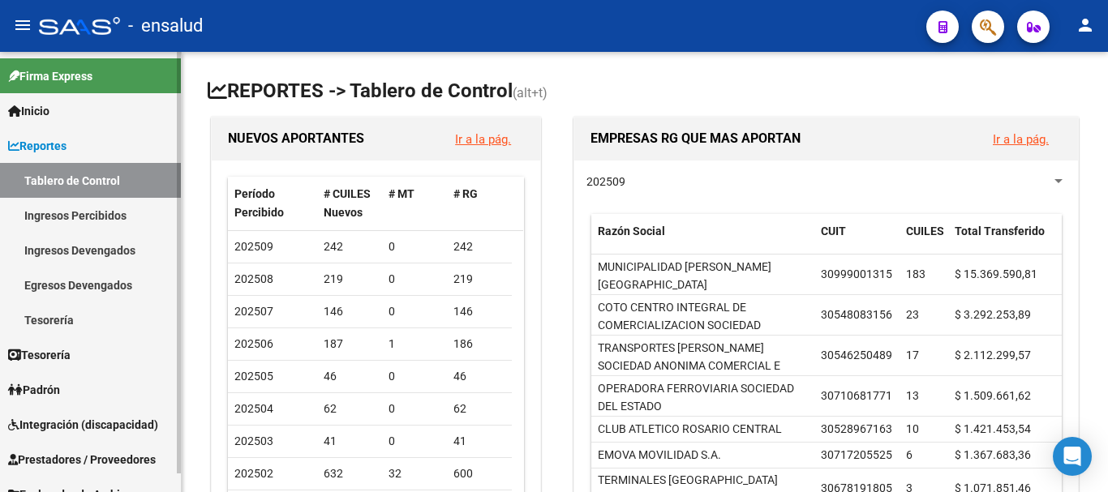 The height and width of the screenshot is (492, 1108). I want to click on span: Integración (discapacidad), so click(83, 425).